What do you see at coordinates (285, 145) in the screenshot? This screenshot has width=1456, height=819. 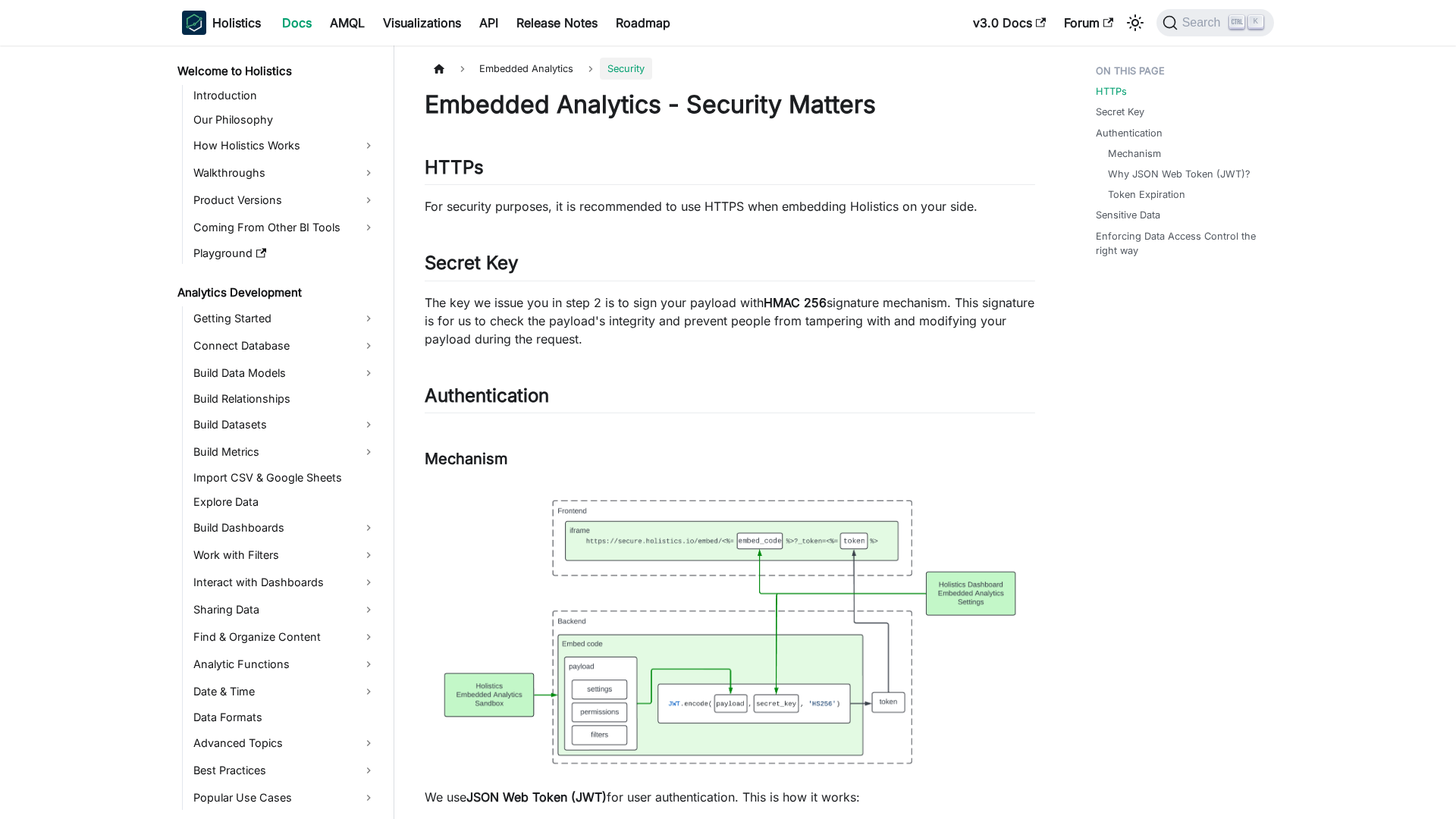 I see `a: How Holistics Works` at bounding box center [285, 145].